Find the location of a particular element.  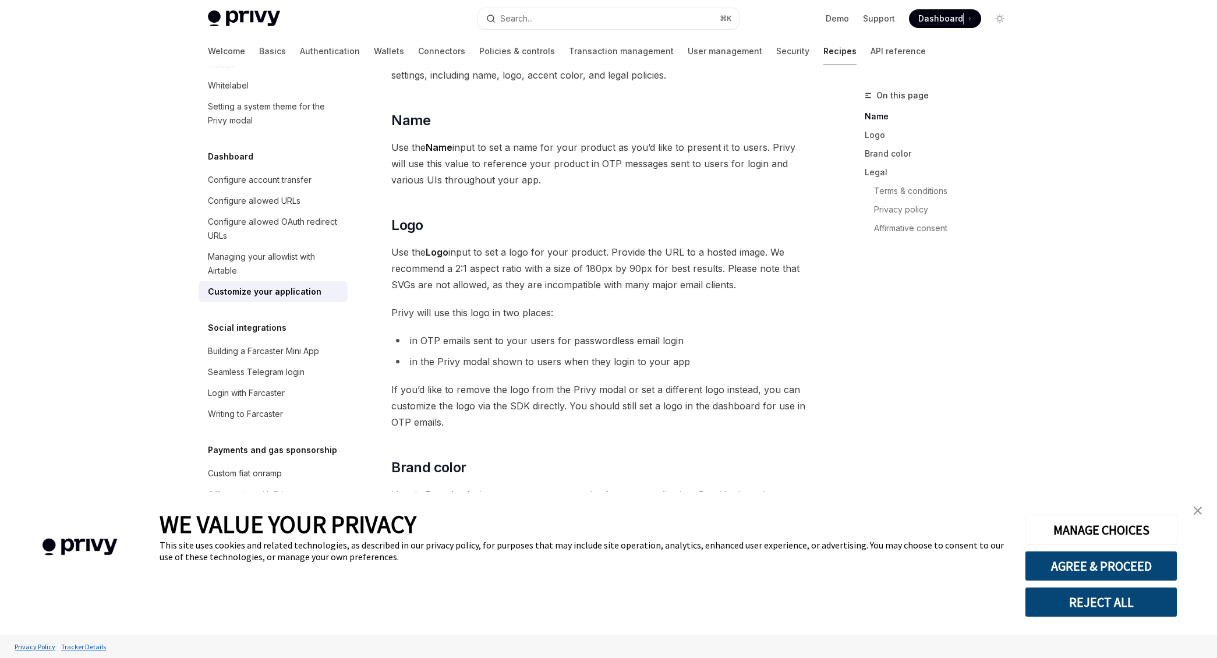

a: Security is located at coordinates (792, 51).